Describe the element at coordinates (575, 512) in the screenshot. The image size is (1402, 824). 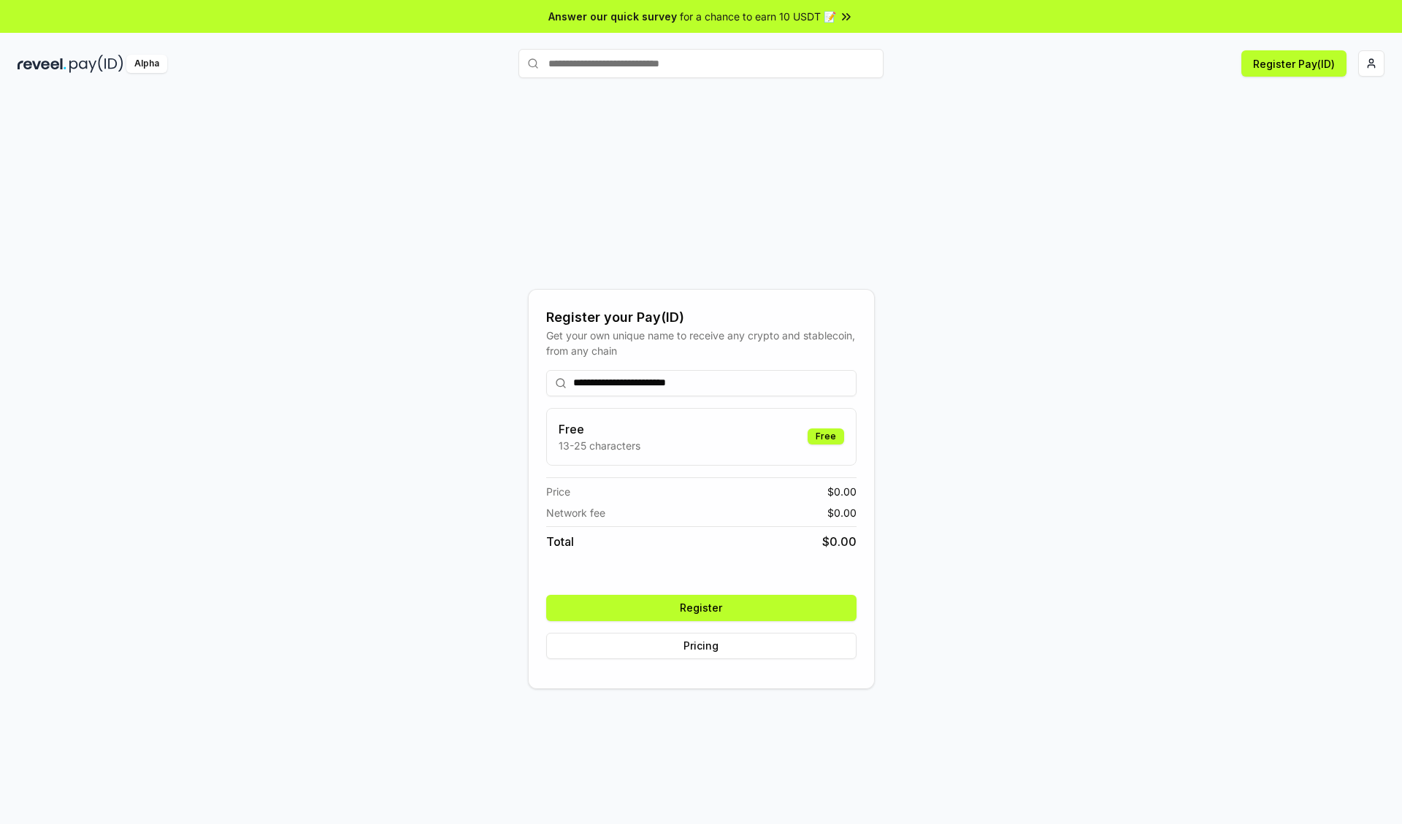
I see `span: Network fee` at that location.